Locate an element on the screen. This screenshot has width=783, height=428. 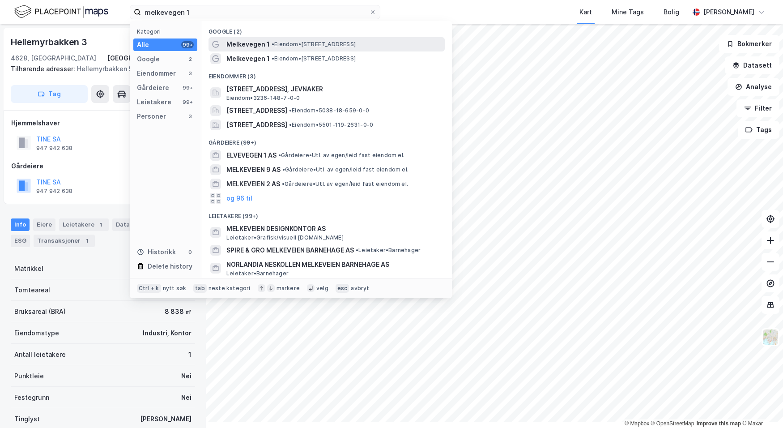
div: Mine Tags is located at coordinates (627, 12).